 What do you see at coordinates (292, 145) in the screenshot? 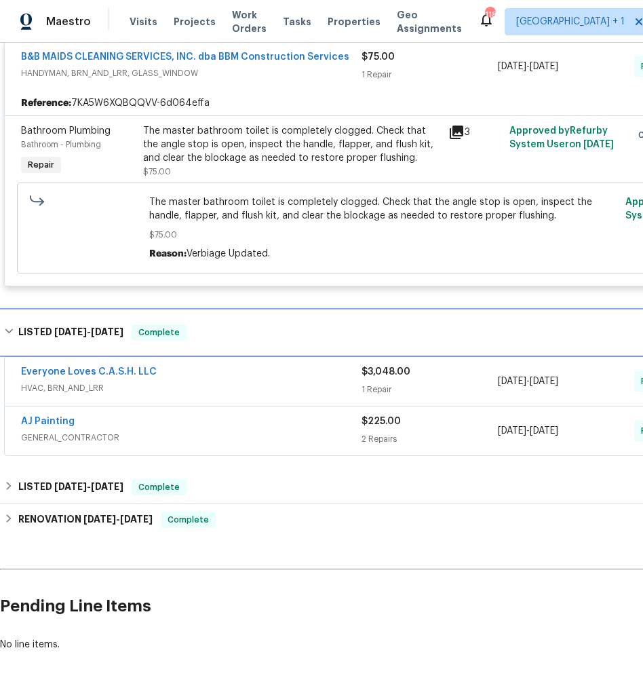
I see `div: The master bathroom toilet is completely clogged. Check that the angle stop is open, inspect the ...` at bounding box center [292, 145].